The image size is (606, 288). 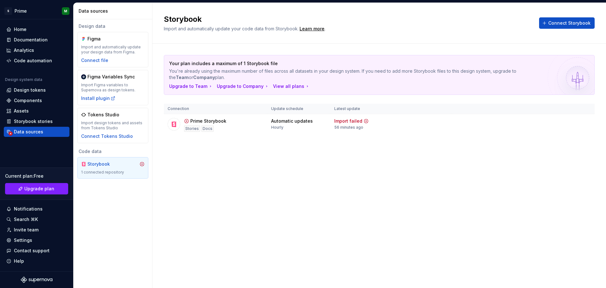 I want to click on div: Import failed, so click(x=348, y=121).